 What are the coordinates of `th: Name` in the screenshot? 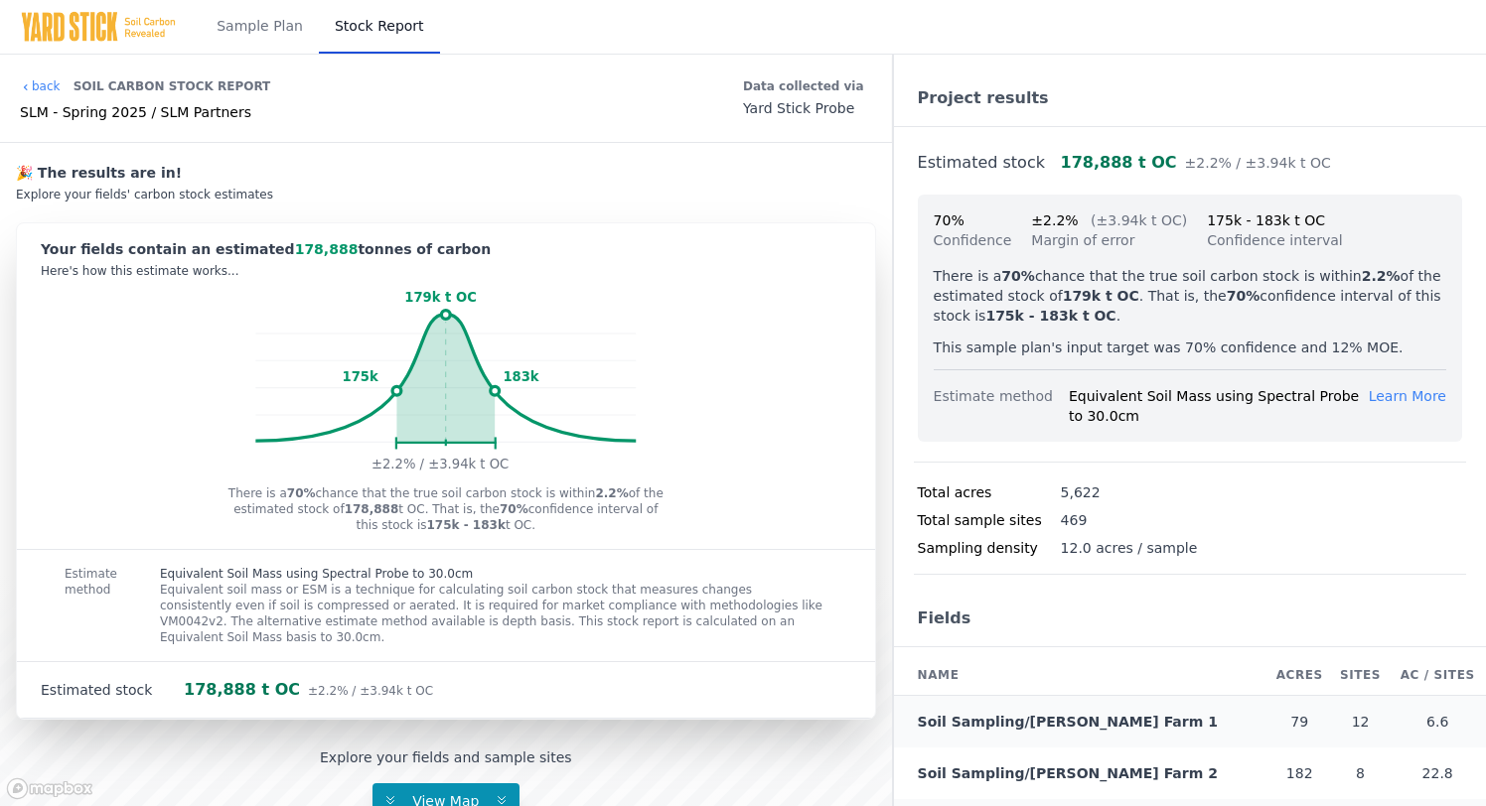 It's located at (1081, 675).